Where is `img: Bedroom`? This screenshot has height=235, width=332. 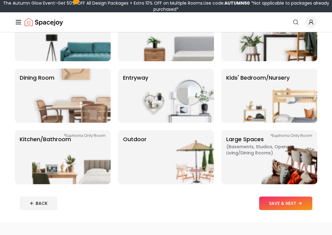
img: Bedroom is located at coordinates (175, 34).